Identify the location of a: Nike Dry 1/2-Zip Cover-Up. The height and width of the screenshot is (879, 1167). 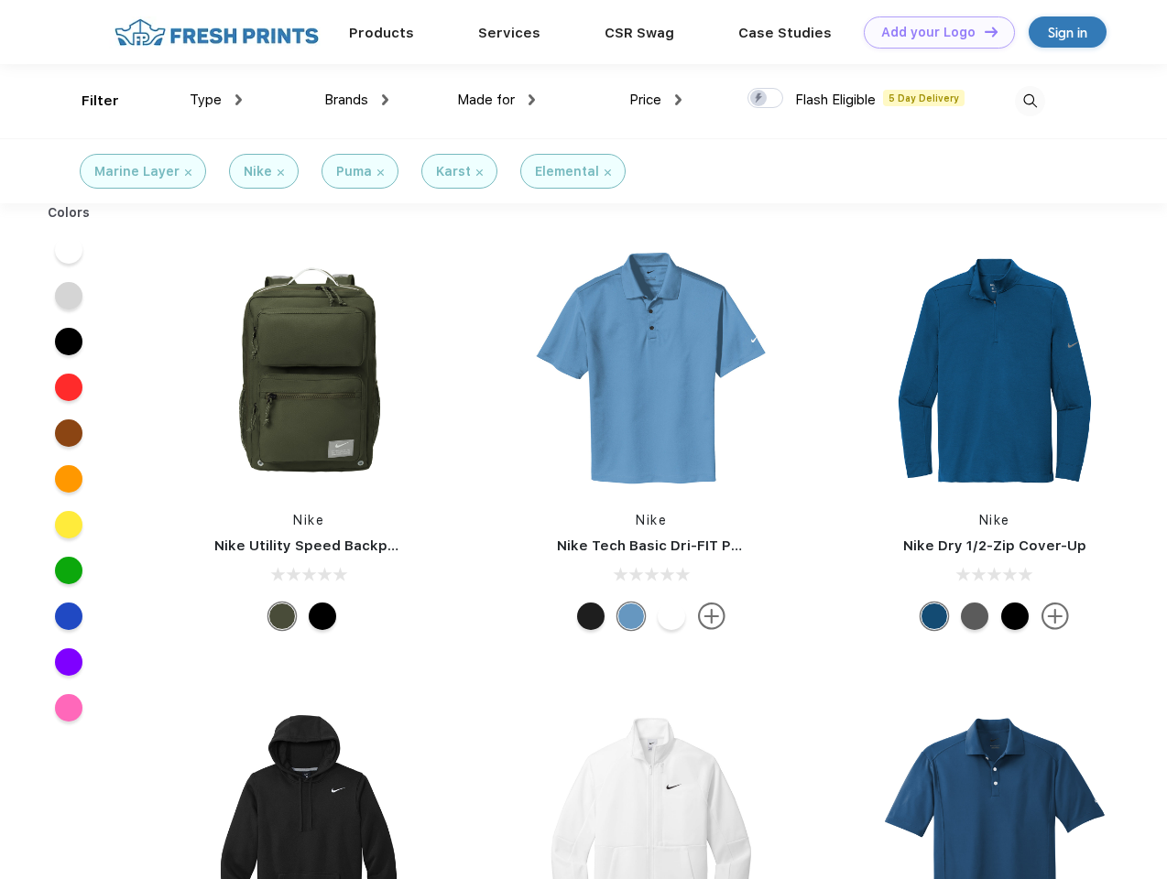
(994, 546).